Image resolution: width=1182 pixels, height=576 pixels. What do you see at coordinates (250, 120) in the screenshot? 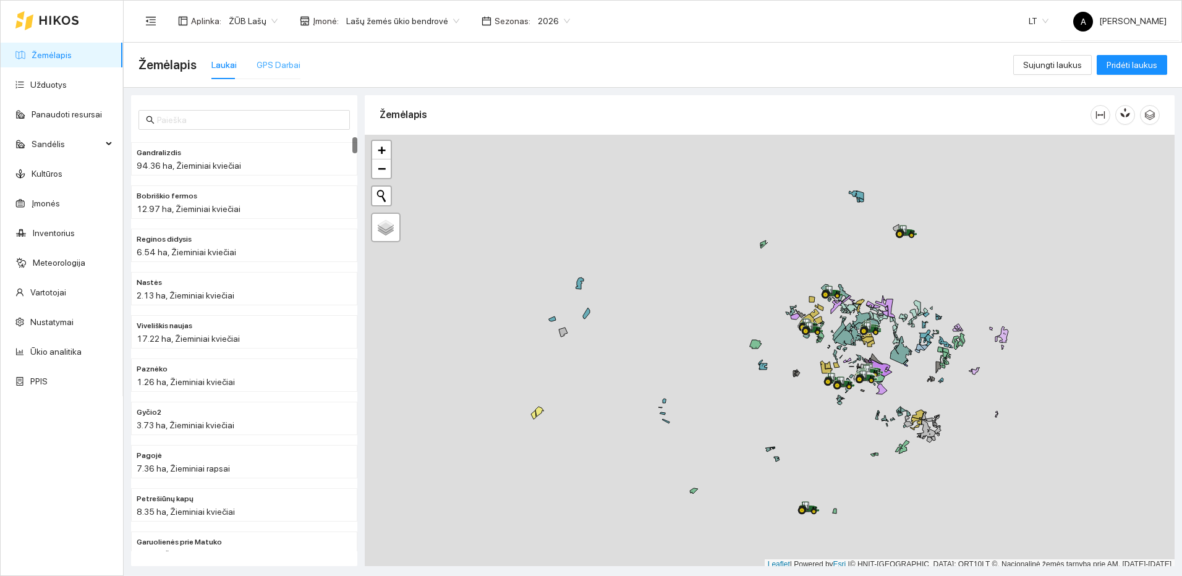
I see `input: Paieška` at bounding box center [250, 120].